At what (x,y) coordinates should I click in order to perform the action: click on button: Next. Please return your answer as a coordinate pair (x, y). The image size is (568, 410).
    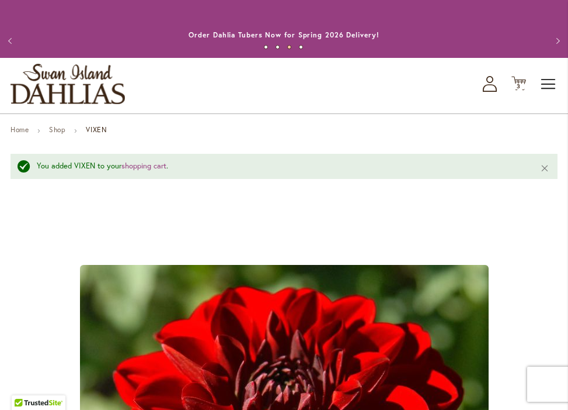
    Looking at the image, I should click on (557, 41).